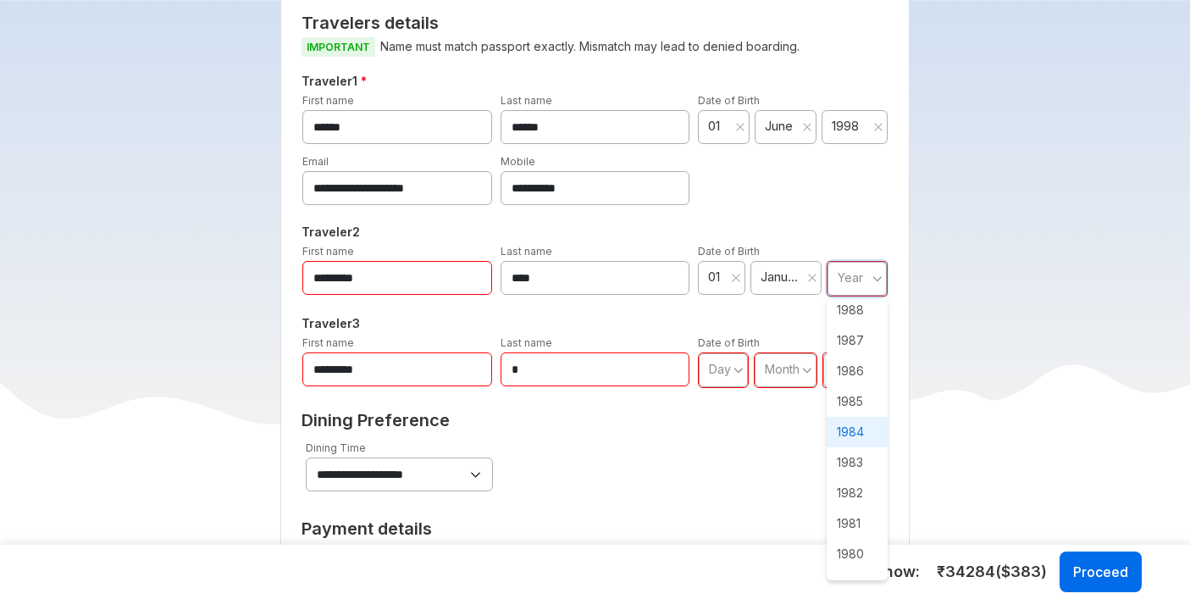 This screenshot has width=1190, height=599. What do you see at coordinates (850, 277) in the screenshot?
I see `span: Year` at bounding box center [850, 277].